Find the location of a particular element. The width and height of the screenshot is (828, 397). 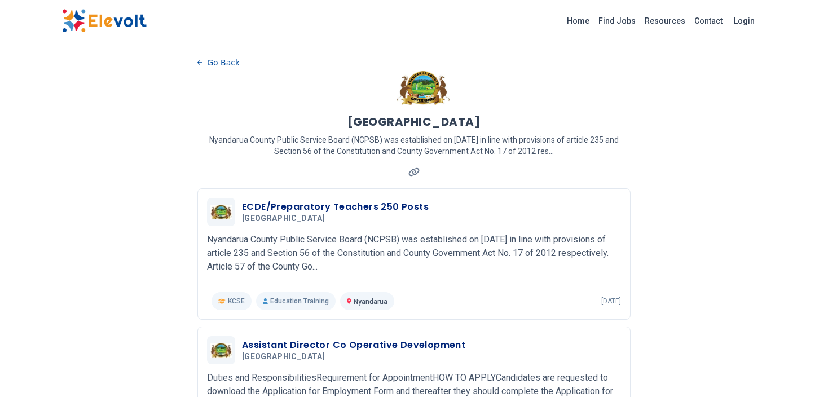

a: Find Jobs is located at coordinates (617, 21).